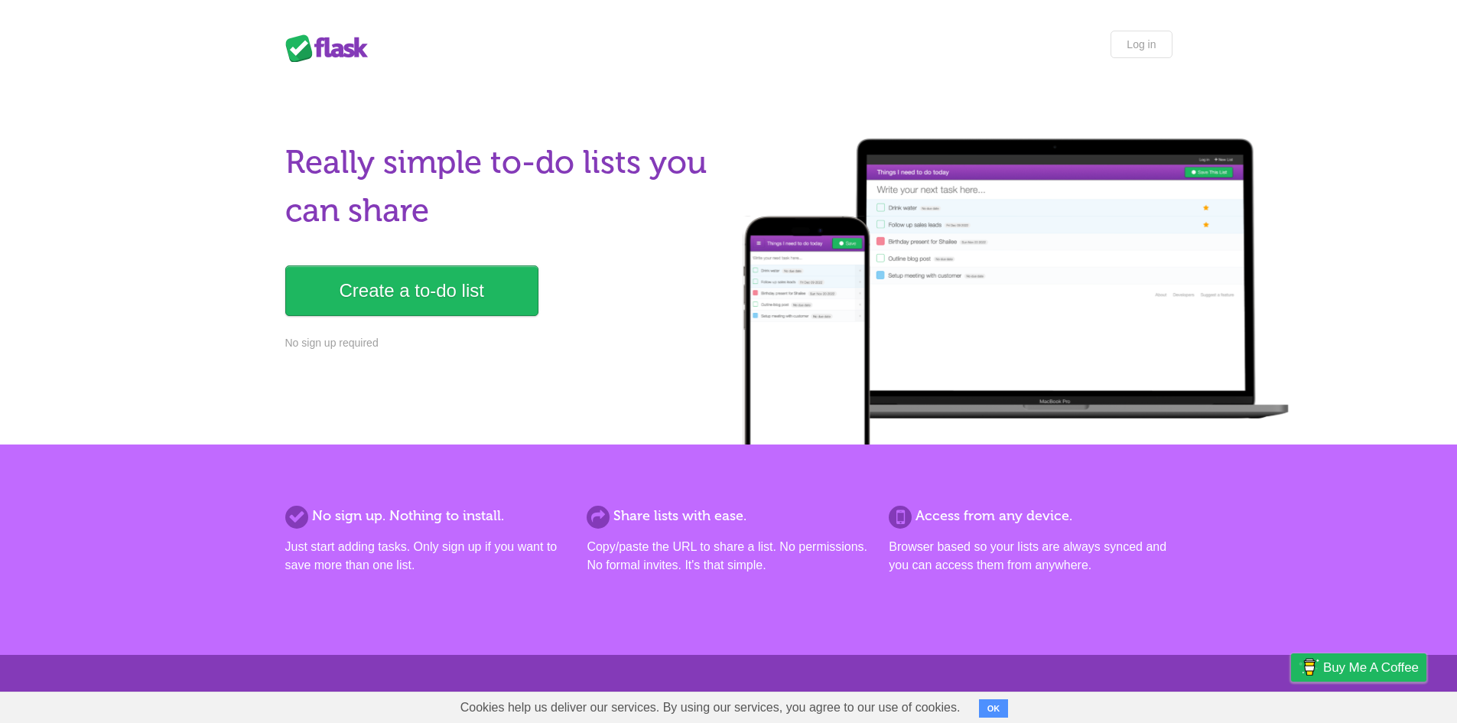  I want to click on h2: Share lists with ease., so click(728, 515).